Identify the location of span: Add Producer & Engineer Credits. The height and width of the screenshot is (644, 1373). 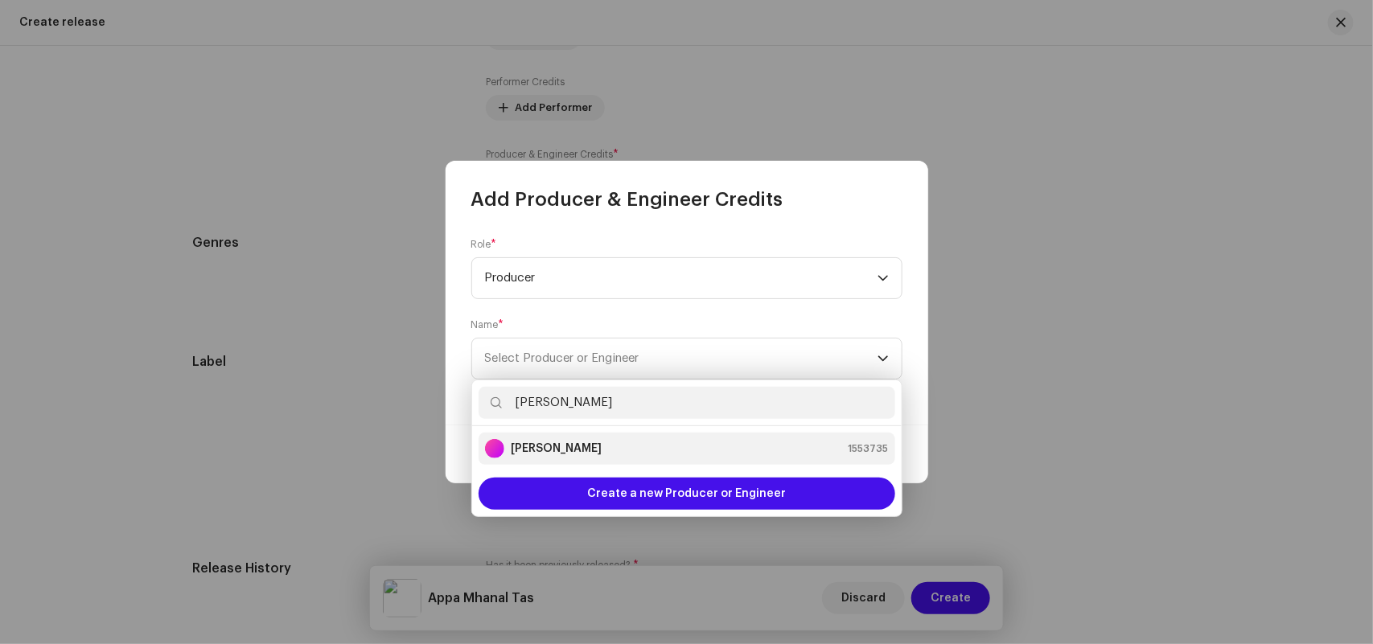
(627, 199).